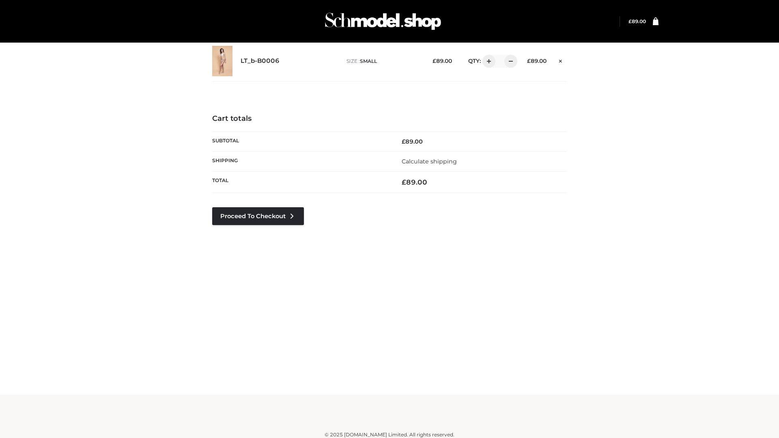 The image size is (779, 438). Describe the element at coordinates (637, 21) in the screenshot. I see `a: £89.00` at that location.